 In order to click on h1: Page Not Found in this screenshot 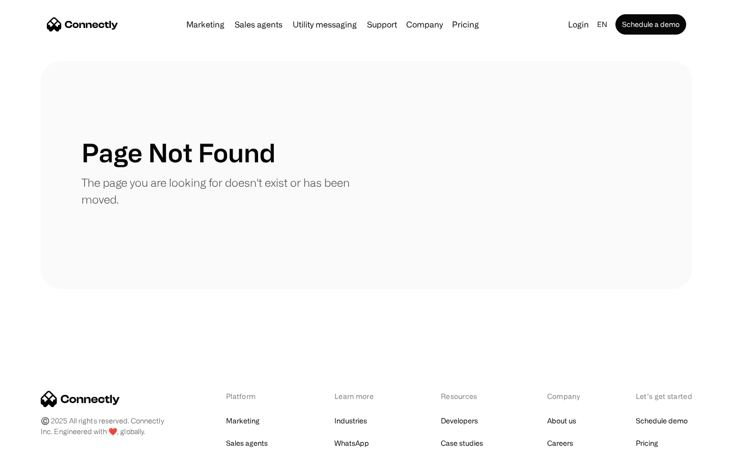, I will do `click(178, 153)`.